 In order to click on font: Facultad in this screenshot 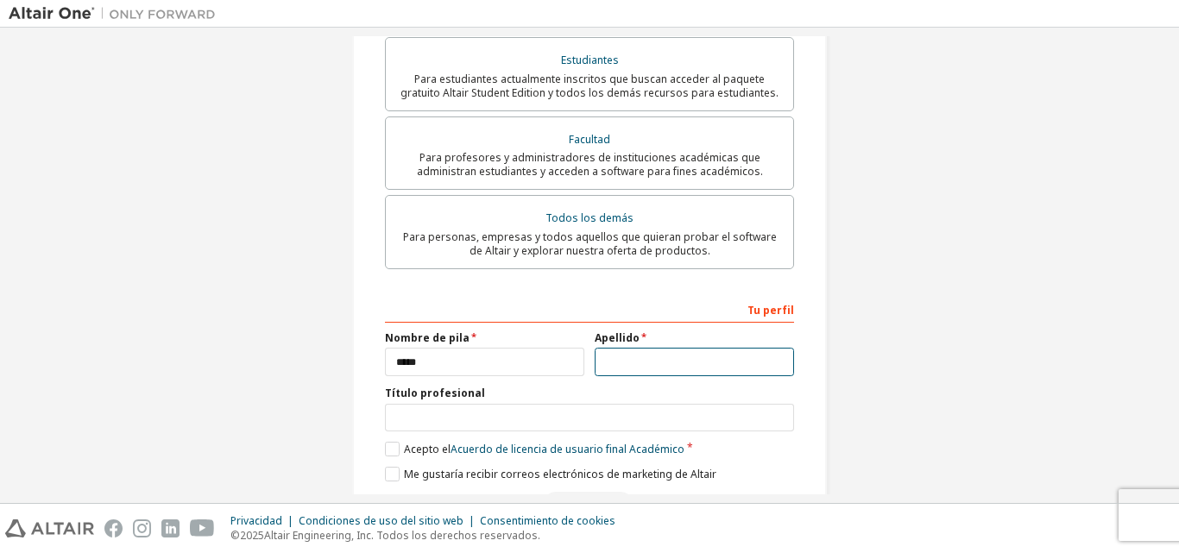, I will do `click(590, 139)`.